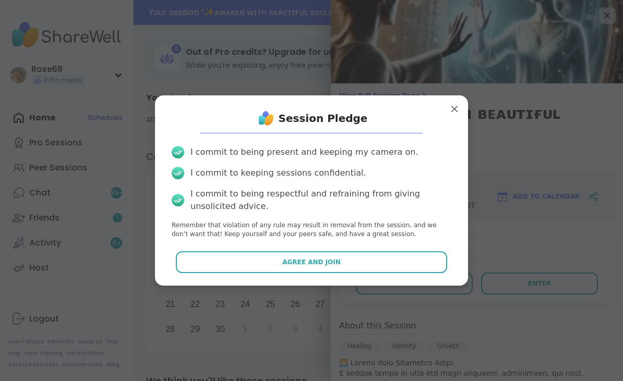 The image size is (623, 381). I want to click on div: I commit to being respectful and refraining from giving unsolicited advice., so click(321, 200).